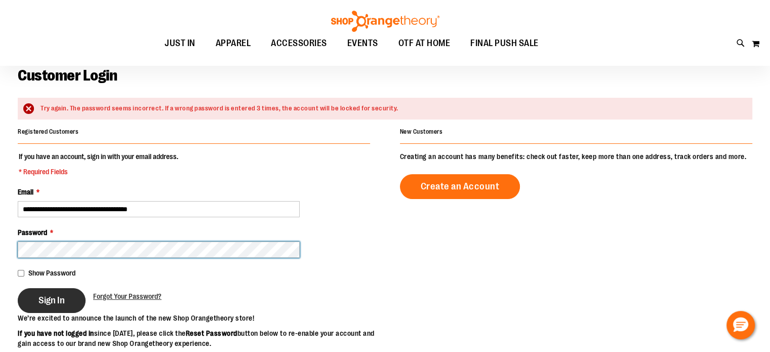 The image size is (770, 352). What do you see at coordinates (202, 318) in the screenshot?
I see `p: We’re excited to announce the launch of the new Shop Orangetheory store!` at bounding box center [202, 318].